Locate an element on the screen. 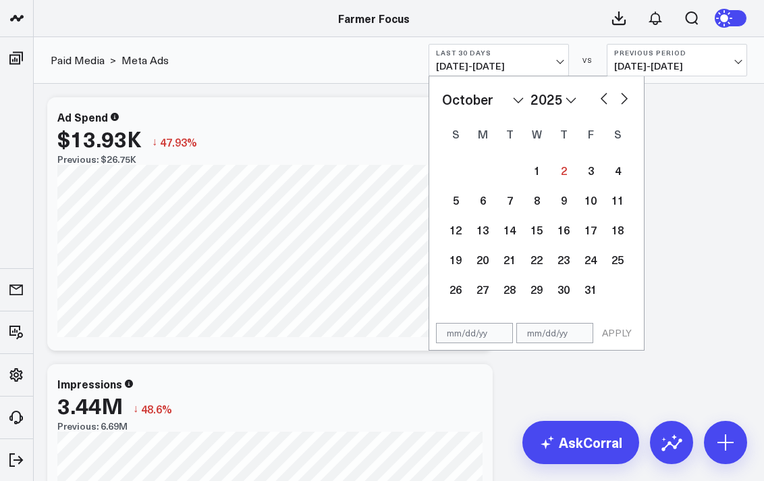 Image resolution: width=764 pixels, height=481 pixels. div: VS is located at coordinates (588, 60).